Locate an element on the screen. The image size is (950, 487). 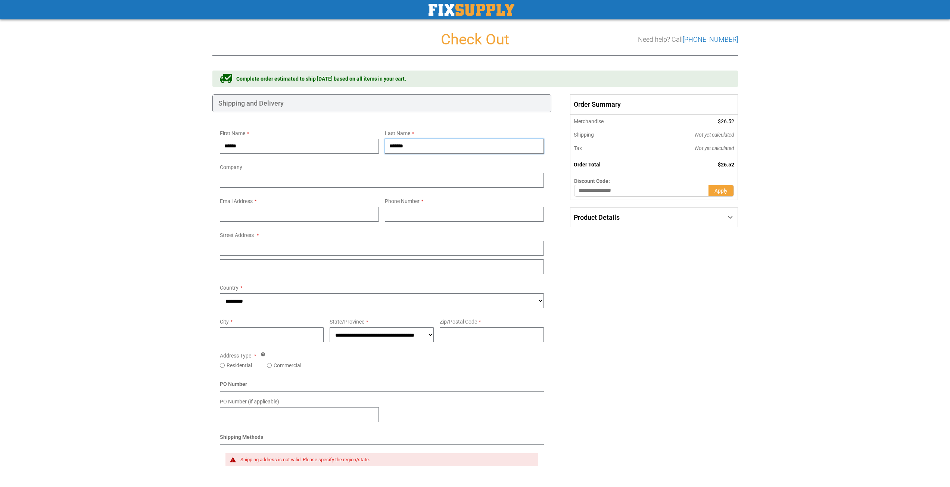
span: PO Number (if applicable) is located at coordinates (249, 402).